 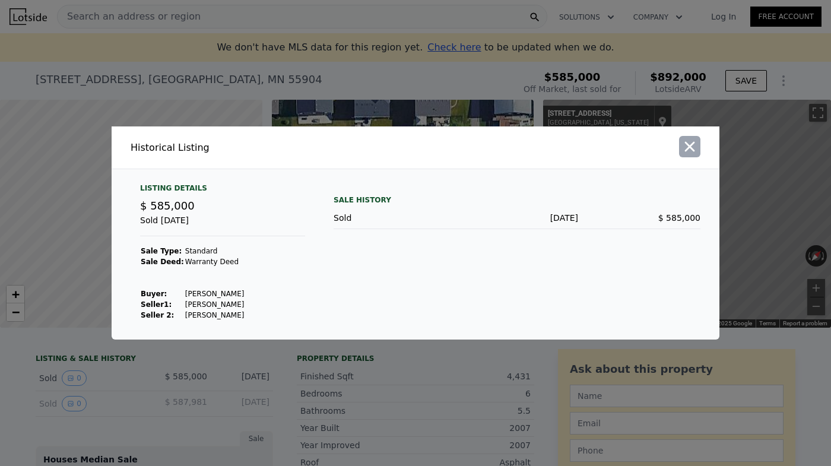 I want to click on td: Standard, so click(x=215, y=251).